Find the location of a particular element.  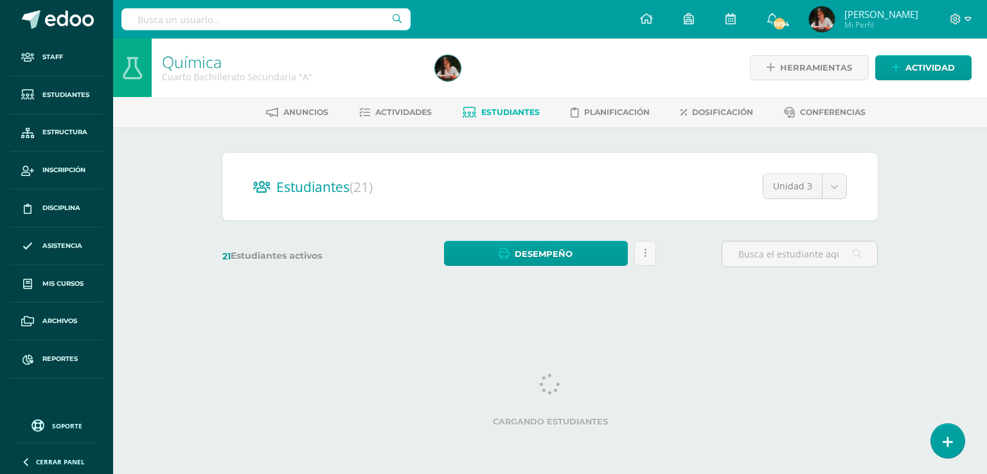

a: Unidad 3 is located at coordinates (805, 186).